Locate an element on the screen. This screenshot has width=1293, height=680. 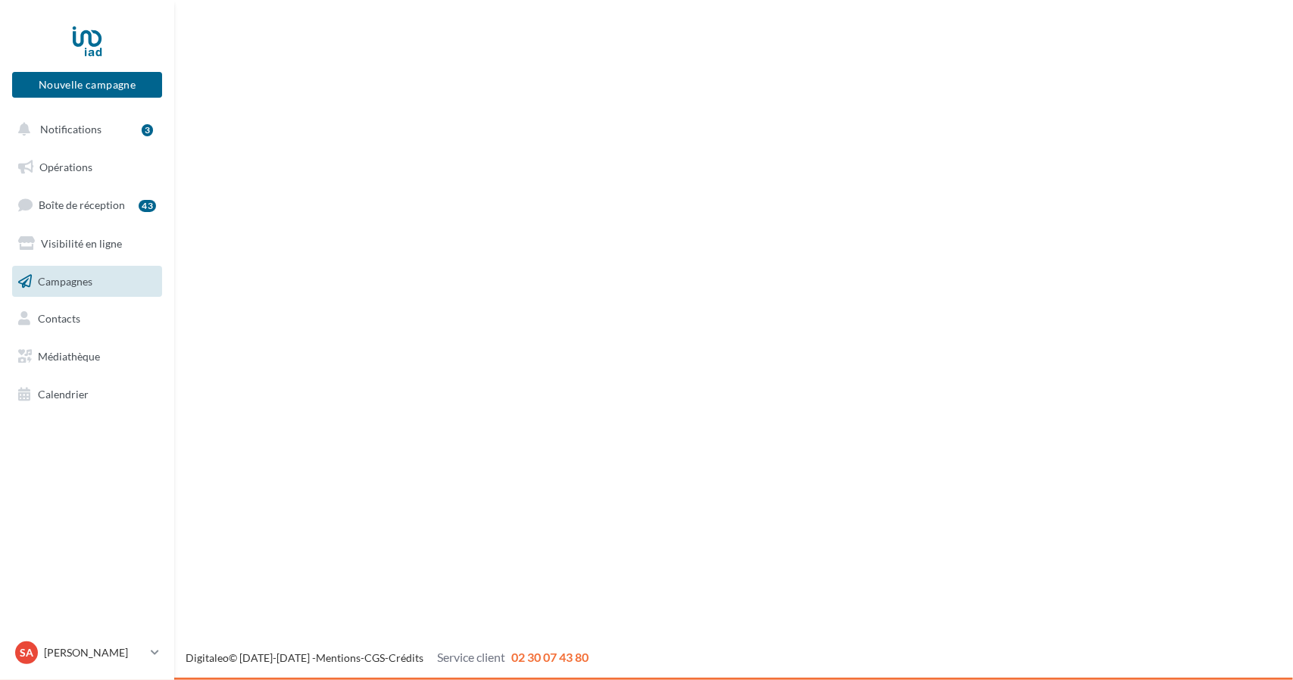
span: 02 30 07 43 80 is located at coordinates (550, 657).